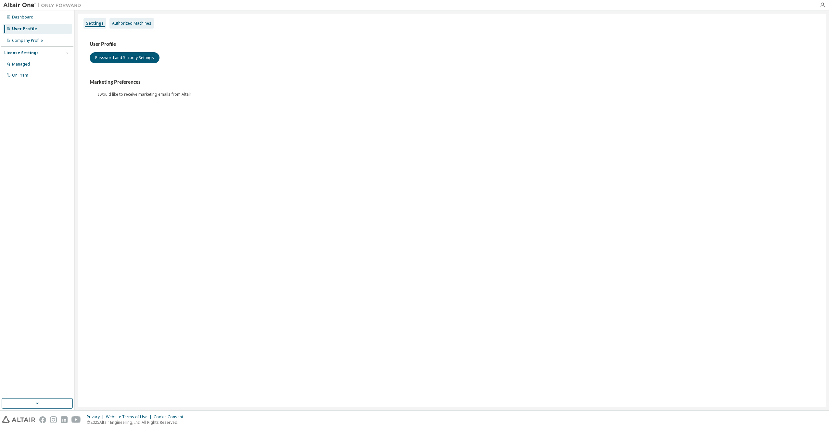  What do you see at coordinates (27, 41) in the screenshot?
I see `div: Company Profile` at bounding box center [27, 41].